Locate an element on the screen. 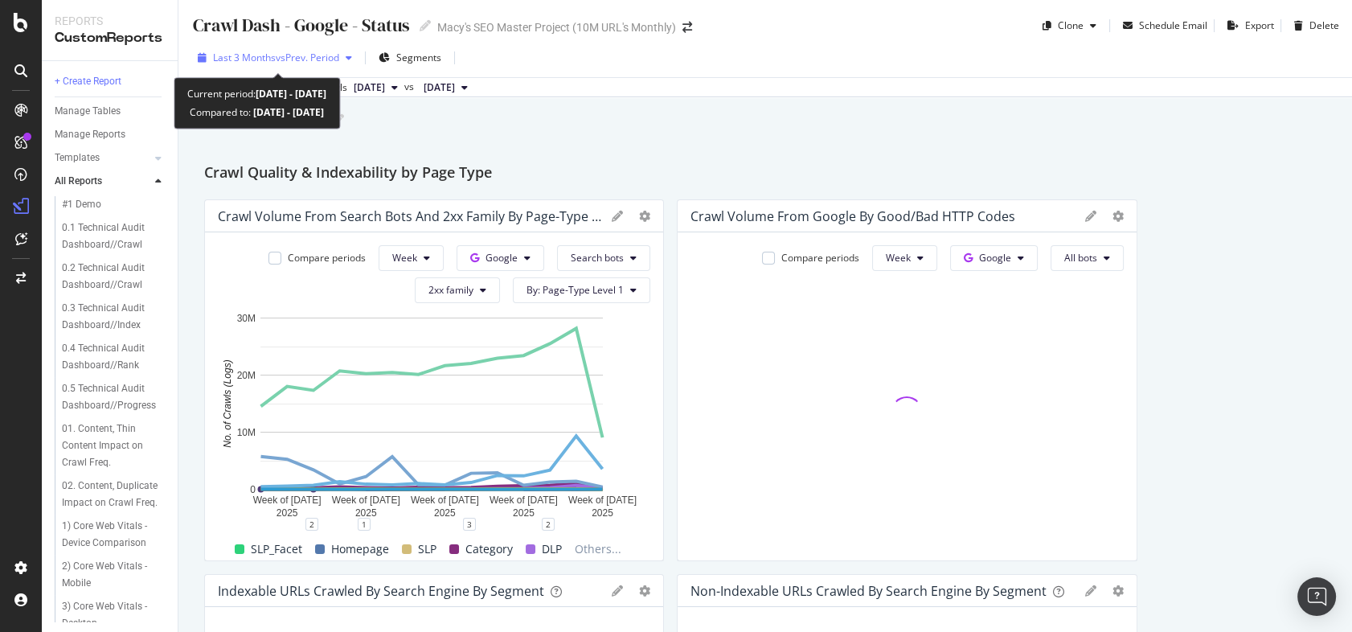 The image size is (1352, 632). div: Crawl Volume from Search bots and 2xx family by Page-Type Level 1Compare periodsWeekGoogleSearch ... is located at coordinates (434, 380).